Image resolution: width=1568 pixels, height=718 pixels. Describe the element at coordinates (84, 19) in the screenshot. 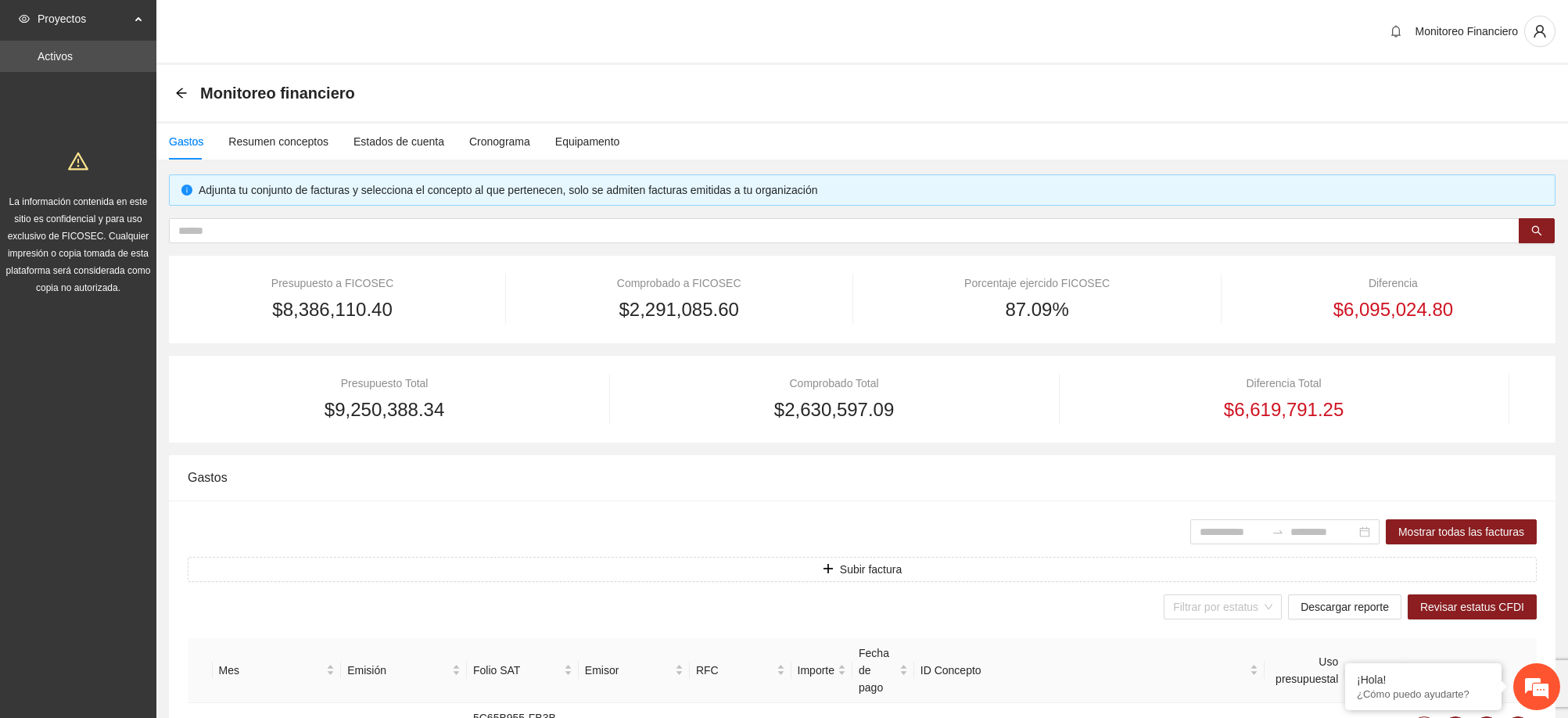

I see `span: Proyectos` at that location.